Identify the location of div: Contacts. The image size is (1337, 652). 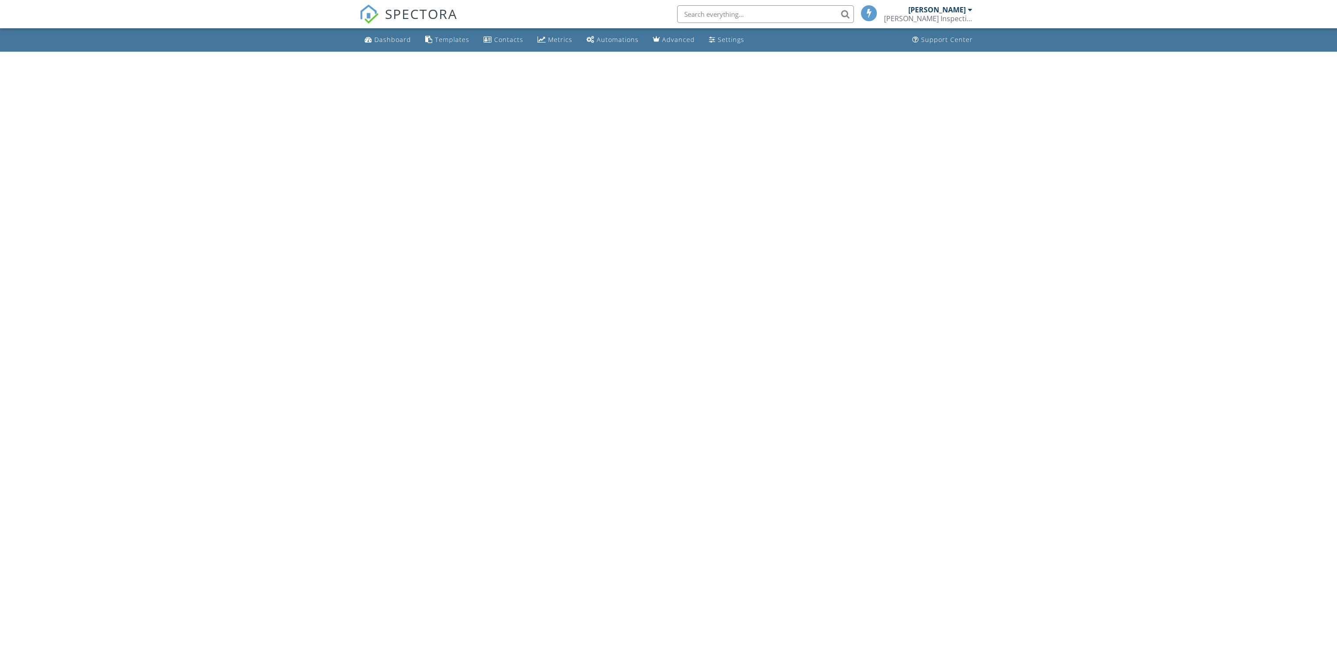
(509, 39).